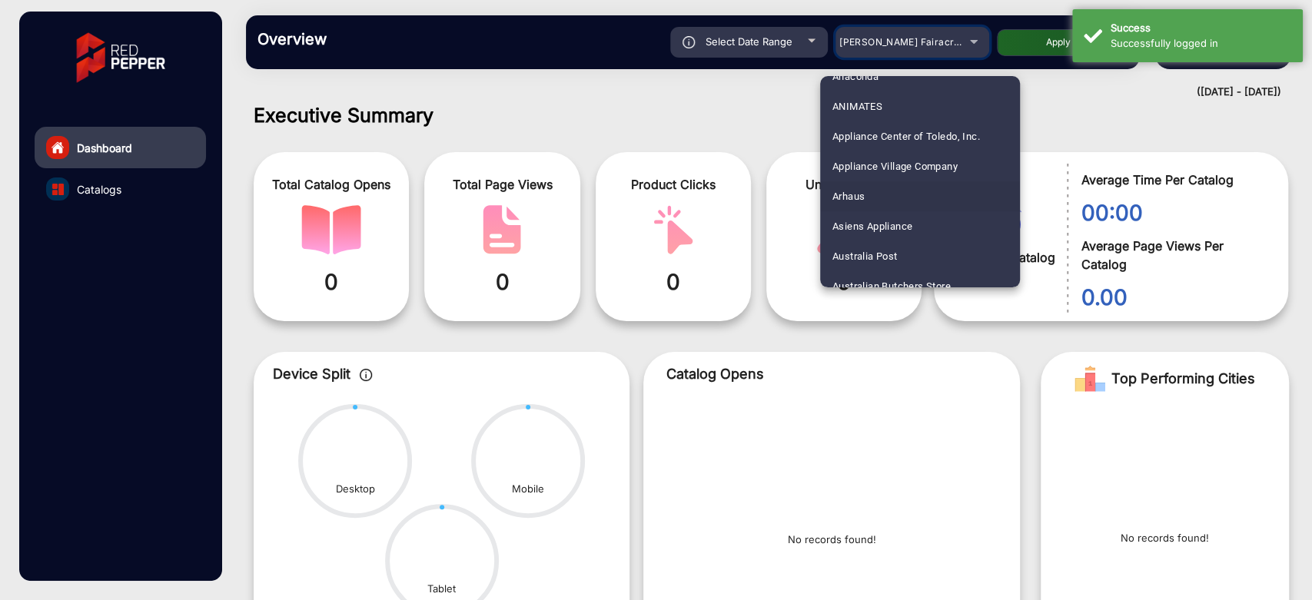  I want to click on span: Anaconda, so click(856, 76).